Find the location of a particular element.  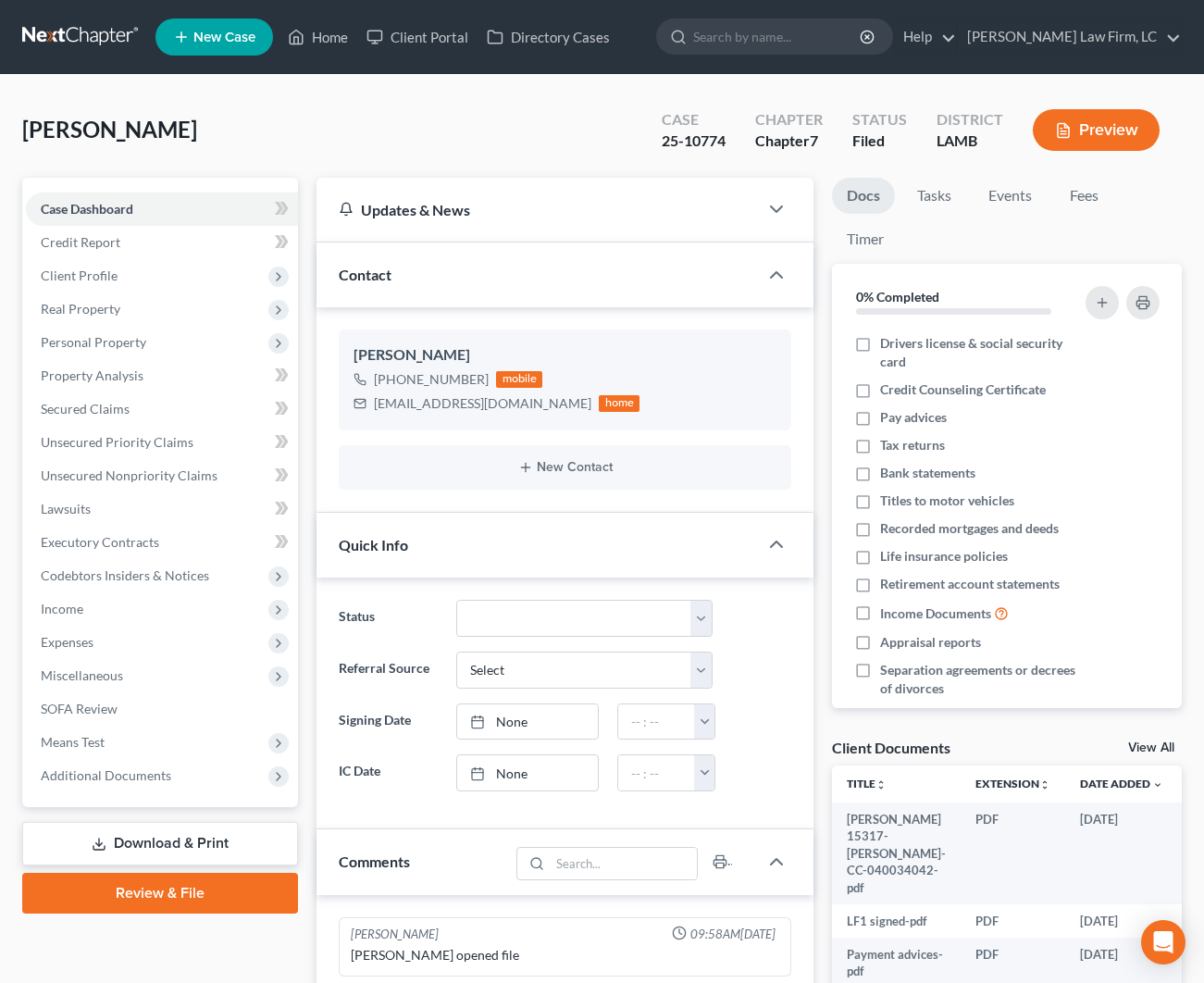

span: 7 is located at coordinates (814, 140).